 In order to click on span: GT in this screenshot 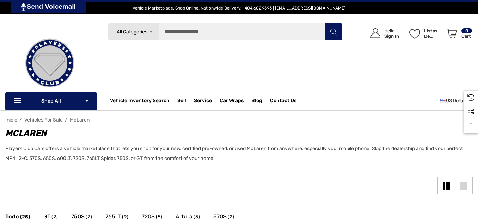, I will do `click(47, 217)`.